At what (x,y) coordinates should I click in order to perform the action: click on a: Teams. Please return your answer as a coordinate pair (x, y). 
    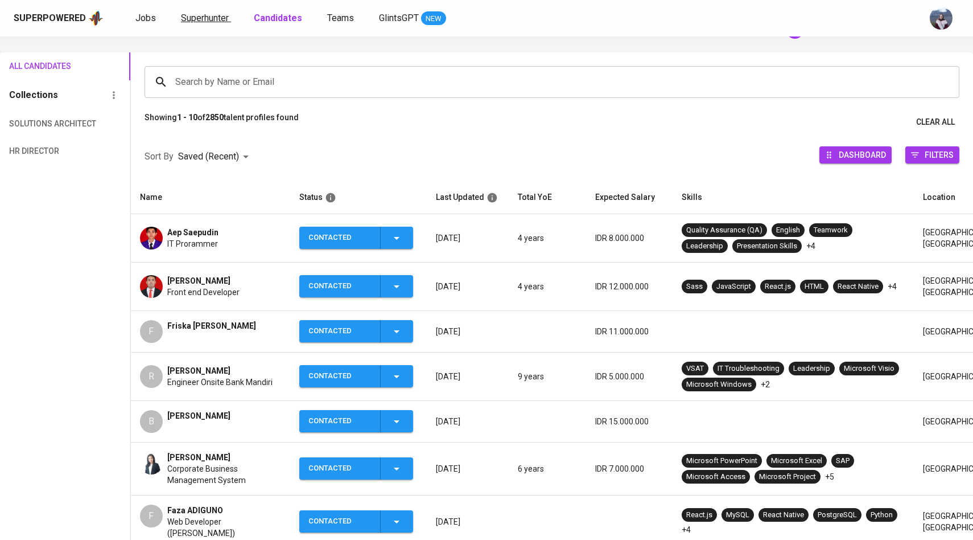
    Looking at the image, I should click on (341, 18).